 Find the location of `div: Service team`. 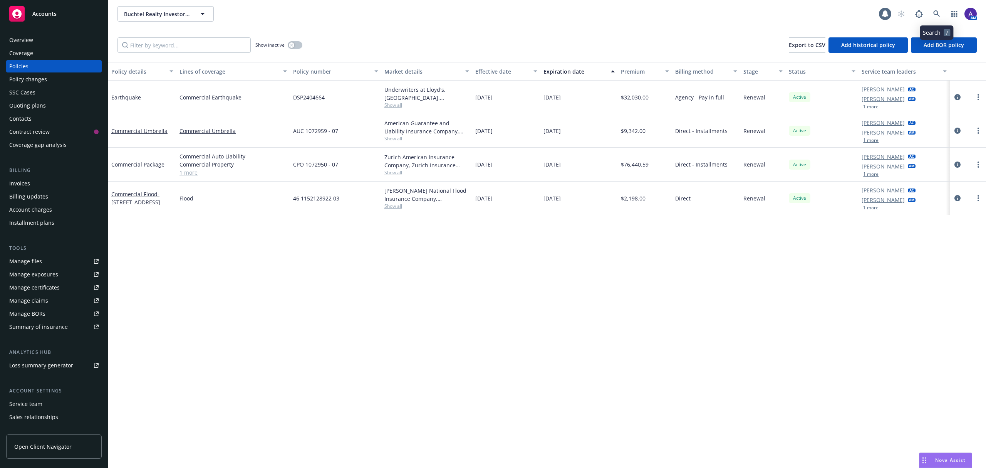

div: Service team is located at coordinates (26, 404).